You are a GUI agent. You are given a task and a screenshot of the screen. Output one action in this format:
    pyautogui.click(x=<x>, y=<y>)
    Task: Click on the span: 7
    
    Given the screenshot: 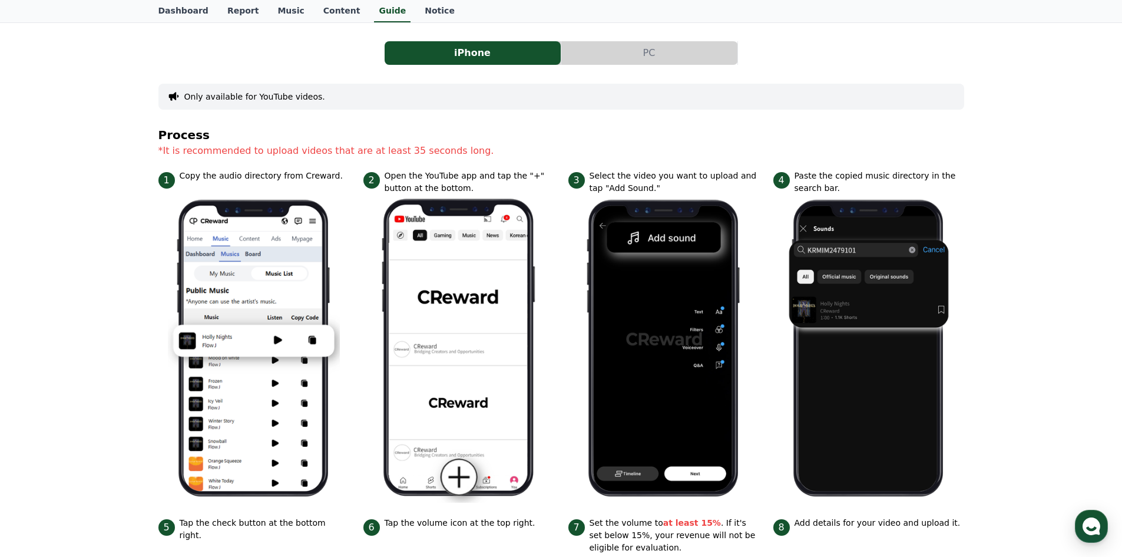 What is the action you would take?
    pyautogui.click(x=577, y=527)
    